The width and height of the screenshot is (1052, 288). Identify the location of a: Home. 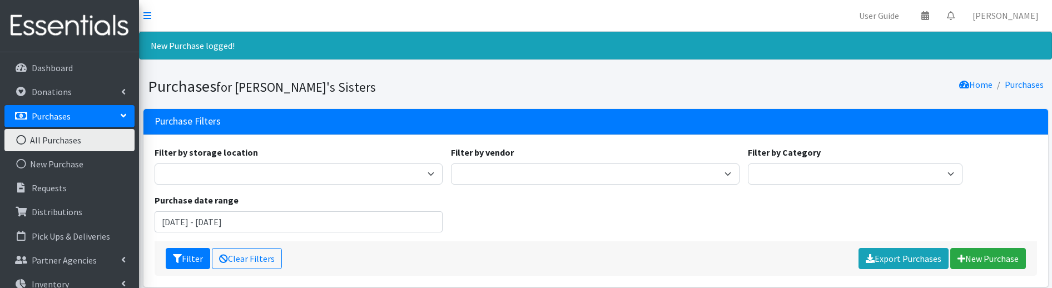
(976, 85).